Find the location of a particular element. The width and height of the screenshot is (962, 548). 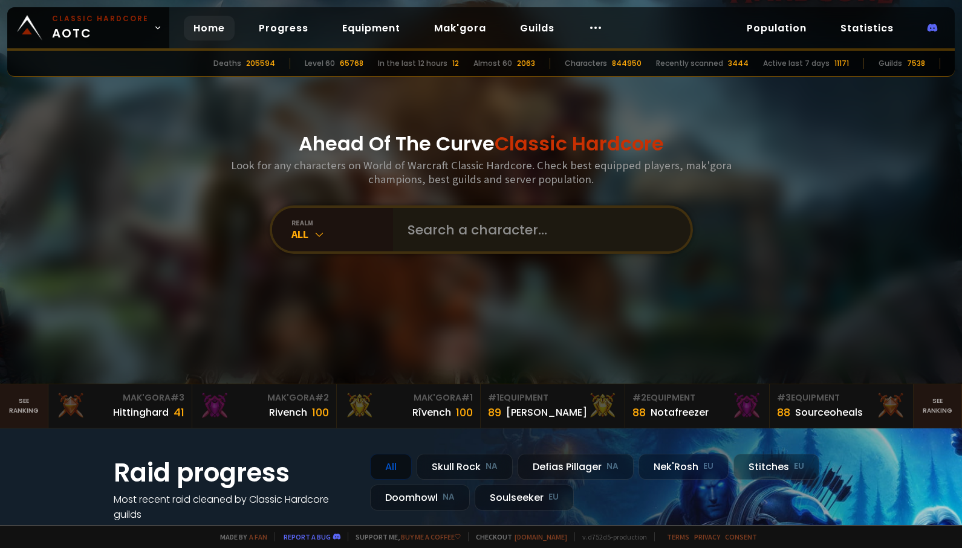

div: Nek'Rosh is located at coordinates (683, 467).